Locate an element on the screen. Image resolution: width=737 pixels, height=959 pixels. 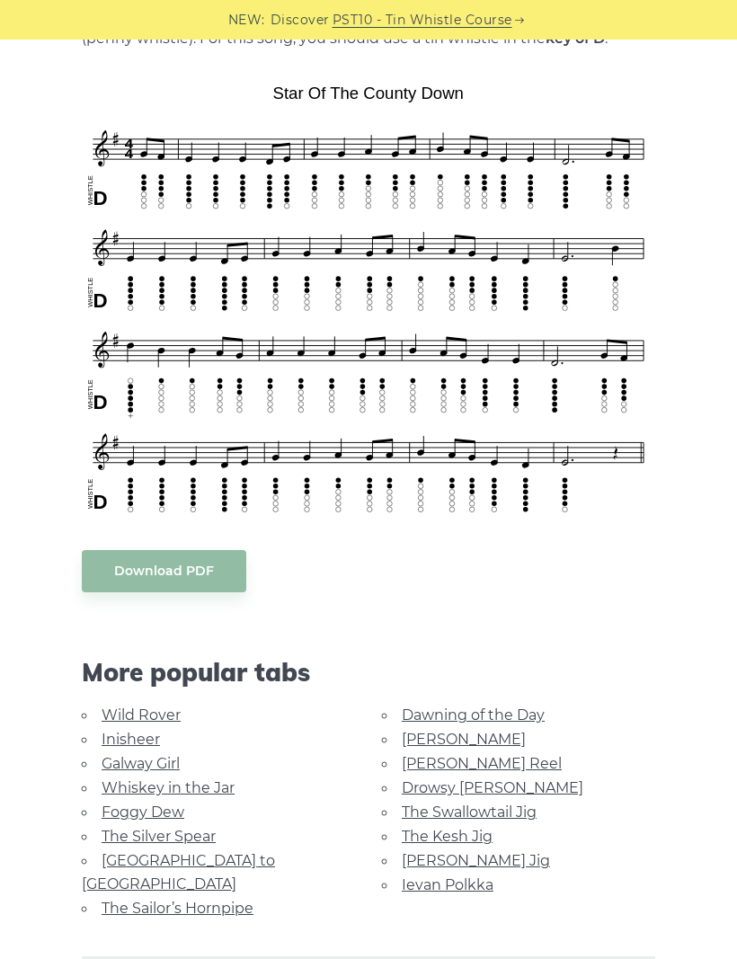
a: The Kesh Jig is located at coordinates (447, 836).